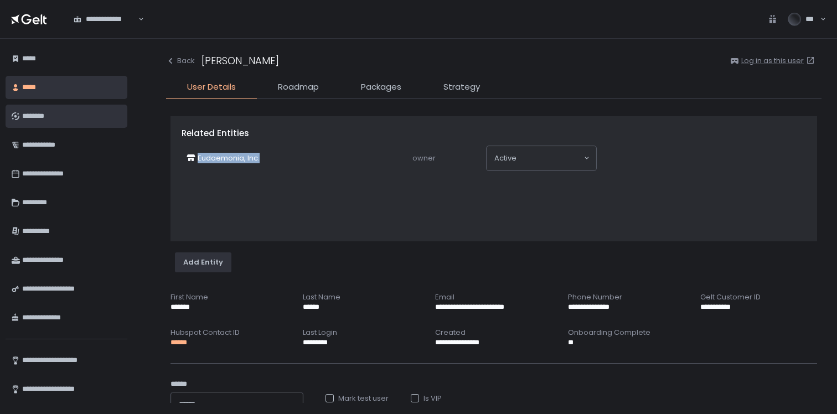  Describe the element at coordinates (298, 87) in the screenshot. I see `span: Roadmap` at that location.